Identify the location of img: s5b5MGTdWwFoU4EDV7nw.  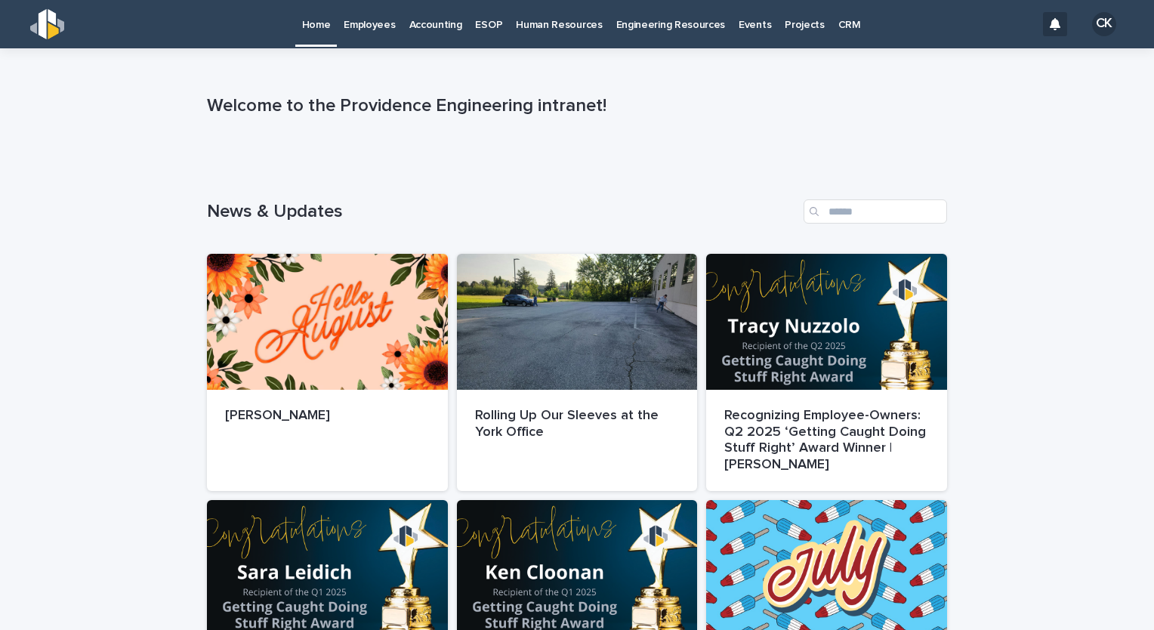
(47, 24).